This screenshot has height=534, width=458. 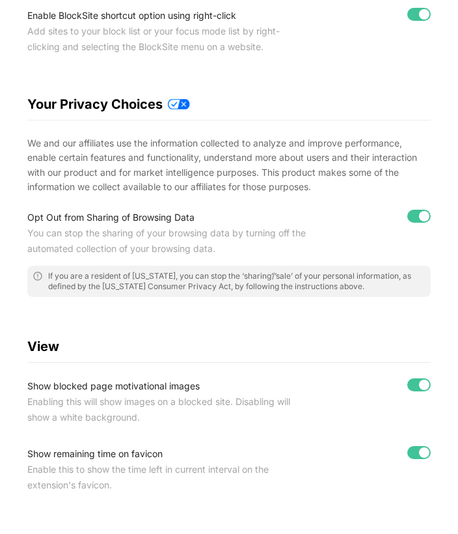 I want to click on img: privacy-policy-updates.svg, so click(x=179, y=104).